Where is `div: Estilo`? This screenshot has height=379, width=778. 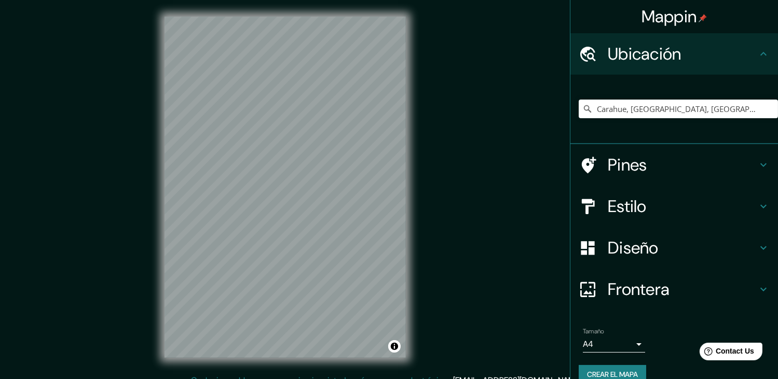
div: Estilo is located at coordinates (674, 207).